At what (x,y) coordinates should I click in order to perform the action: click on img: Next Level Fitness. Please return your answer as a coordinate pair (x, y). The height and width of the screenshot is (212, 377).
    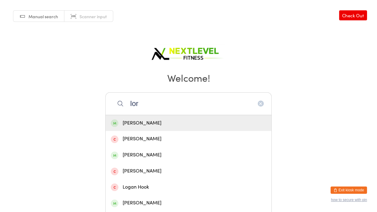
    Looking at the image, I should click on (188, 52).